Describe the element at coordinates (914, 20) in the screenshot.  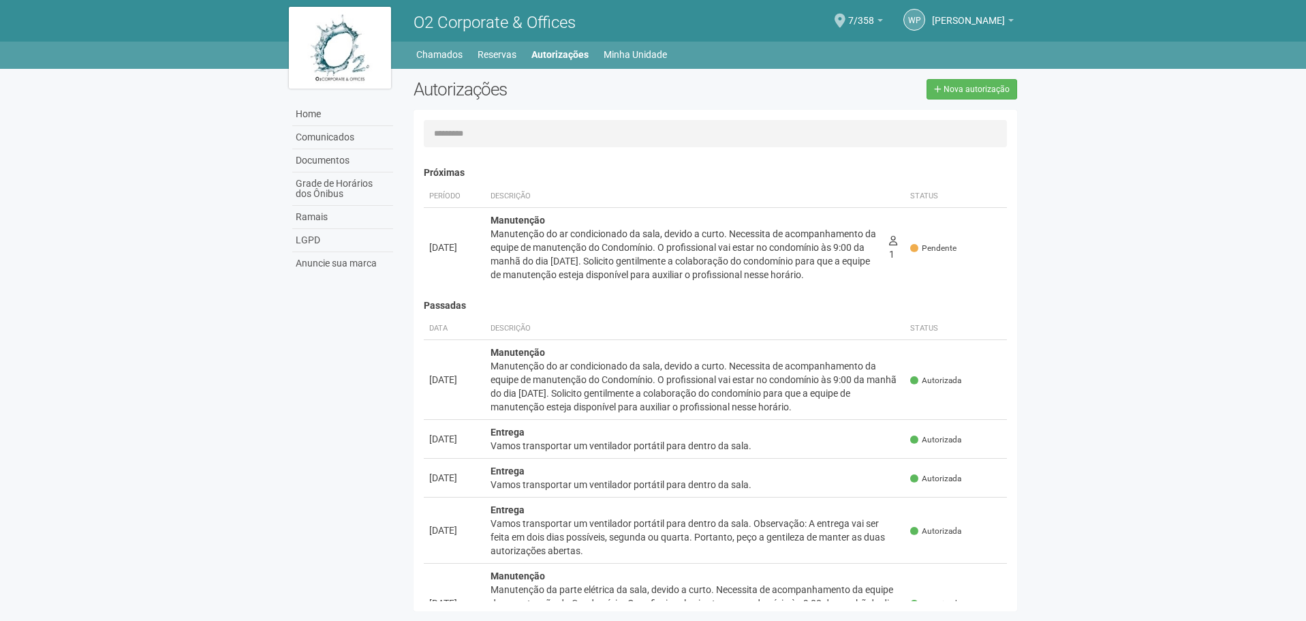
I see `a: WP` at that location.